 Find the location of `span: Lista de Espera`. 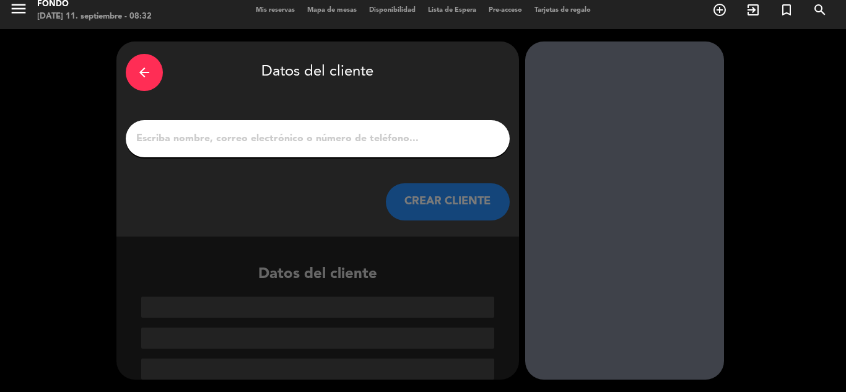

span: Lista de Espera is located at coordinates (452, 10).